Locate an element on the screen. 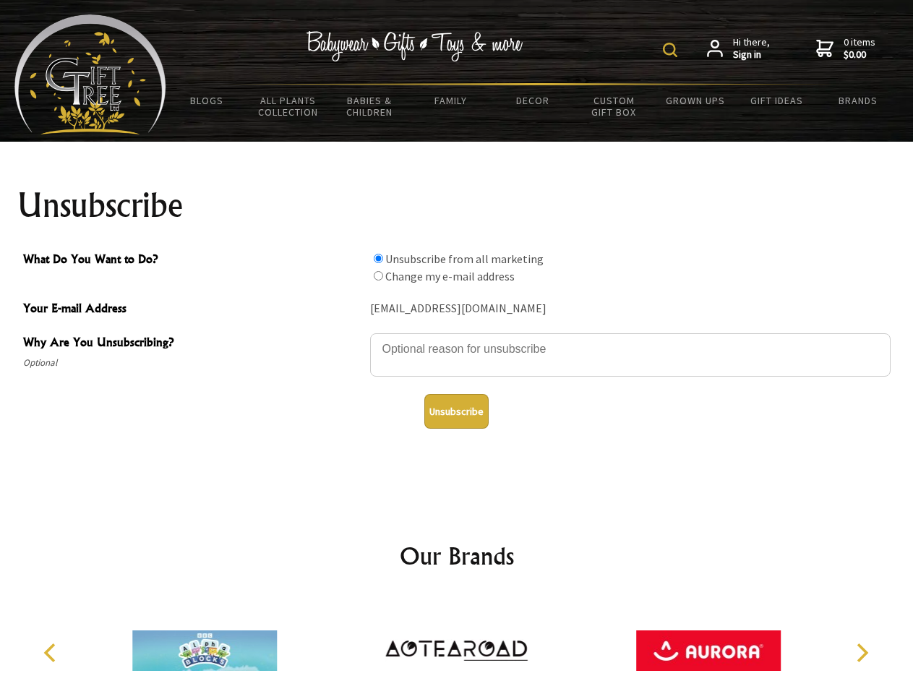 The width and height of the screenshot is (913, 694). span: Why Are You Unsubscribing? is located at coordinates (193, 343).